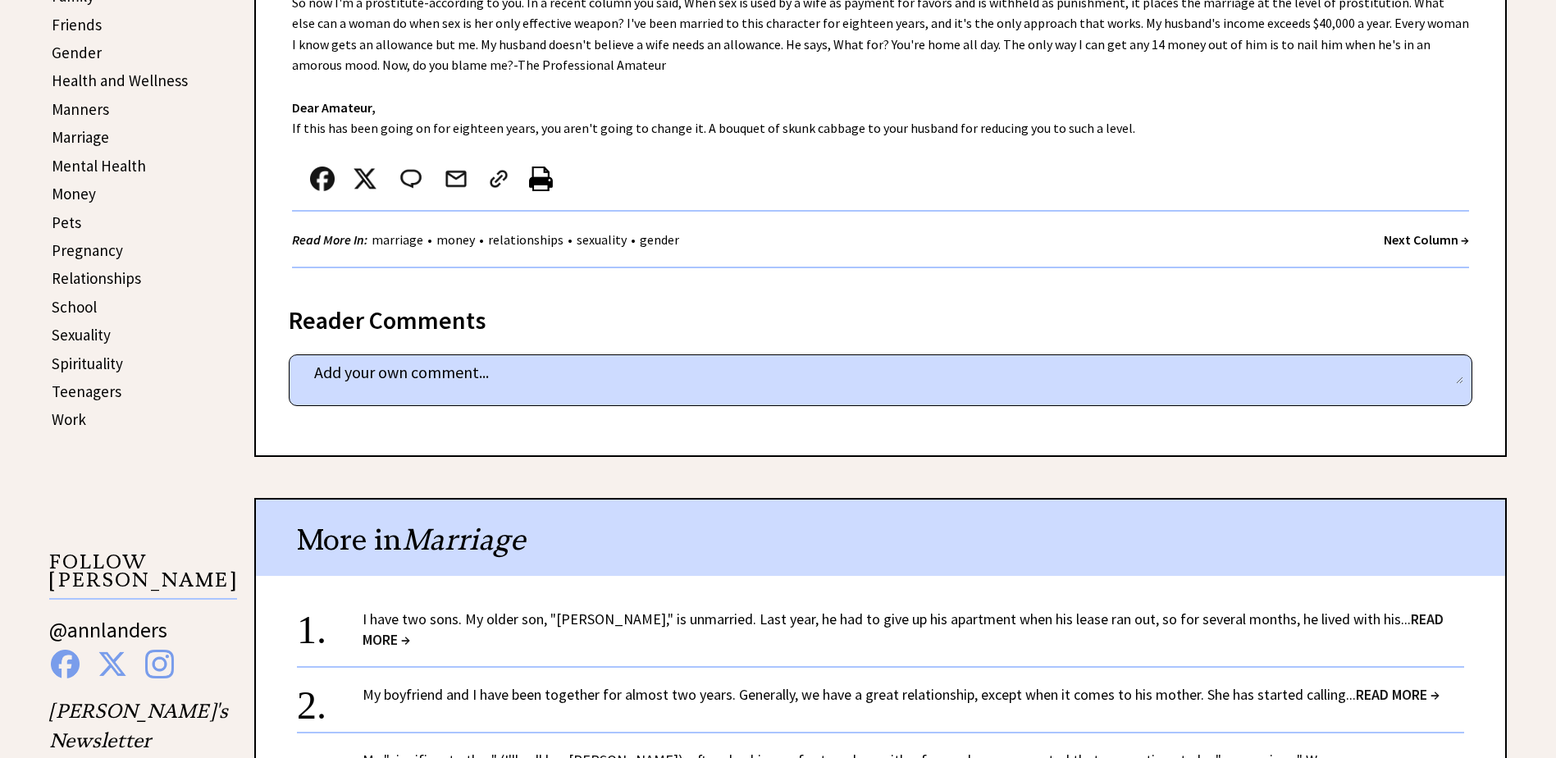 The height and width of the screenshot is (758, 1556). I want to click on a: Mental Health, so click(98, 166).